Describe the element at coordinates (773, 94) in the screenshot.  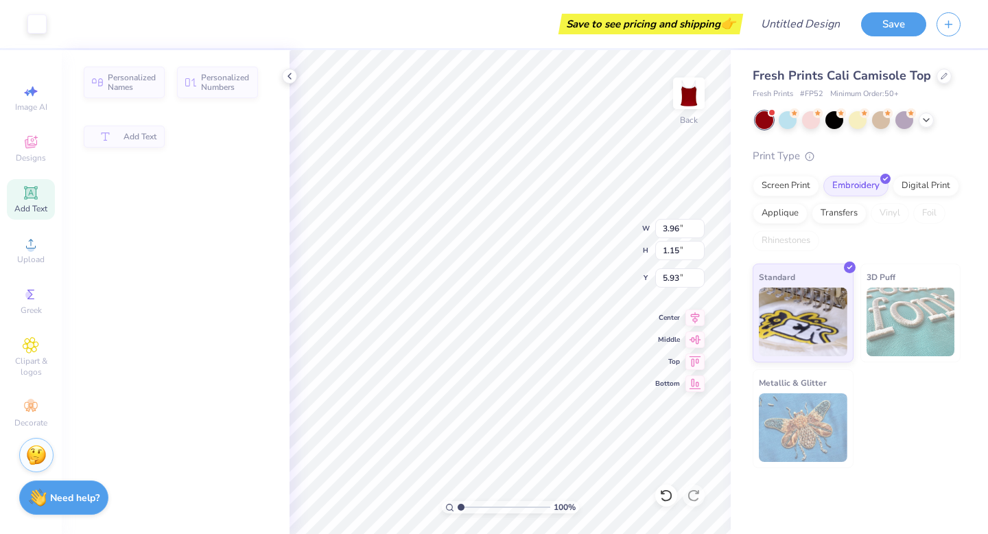
I see `span: Fresh Prints` at that location.